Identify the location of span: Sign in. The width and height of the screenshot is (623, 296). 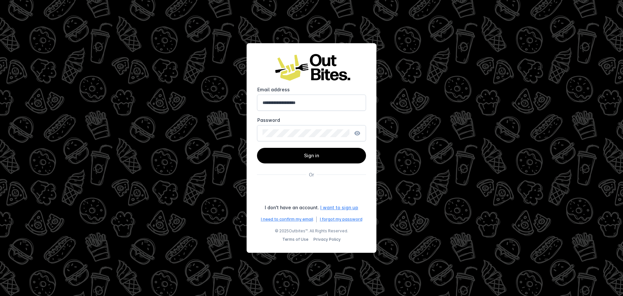
(312, 155).